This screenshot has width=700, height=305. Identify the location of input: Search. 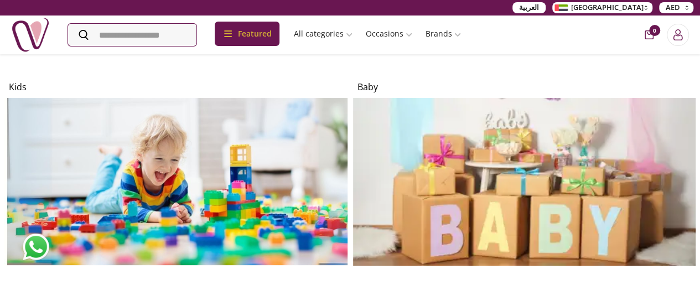
(132, 35).